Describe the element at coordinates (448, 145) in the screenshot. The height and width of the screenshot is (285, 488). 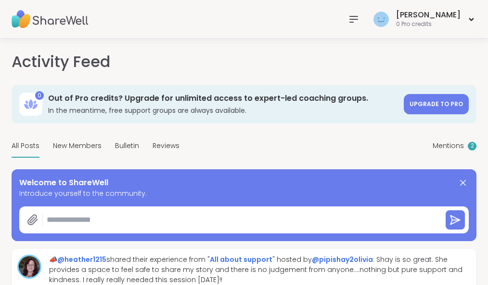
I see `span: Mentions` at that location.